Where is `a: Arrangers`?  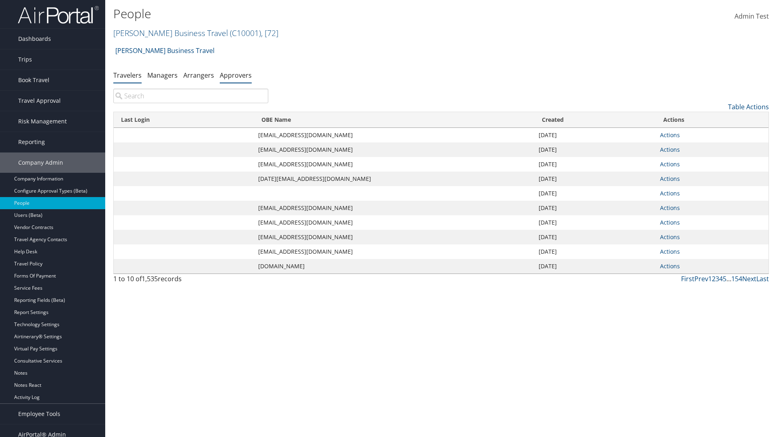 a: Arrangers is located at coordinates (199, 75).